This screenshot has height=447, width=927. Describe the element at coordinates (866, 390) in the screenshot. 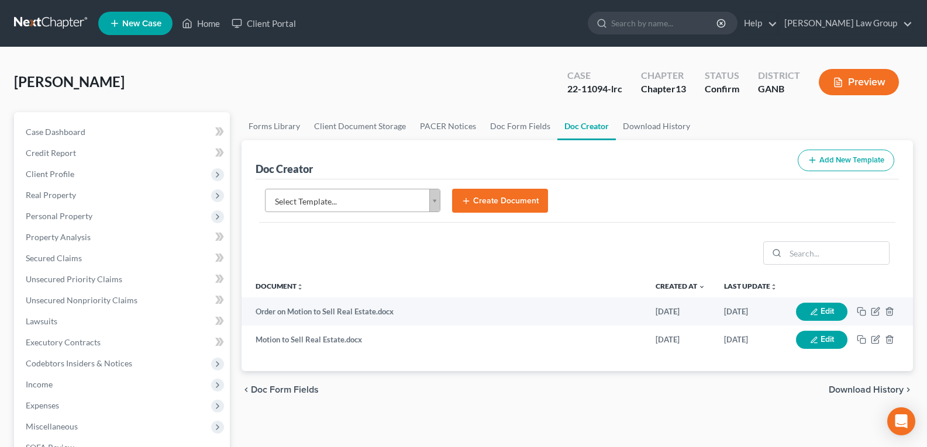

I see `span: Download History` at that location.